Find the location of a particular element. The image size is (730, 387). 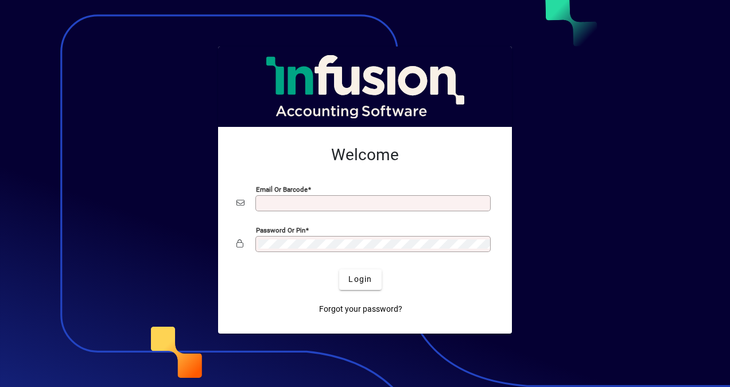

span: Forgot your password? is located at coordinates (360, 309).